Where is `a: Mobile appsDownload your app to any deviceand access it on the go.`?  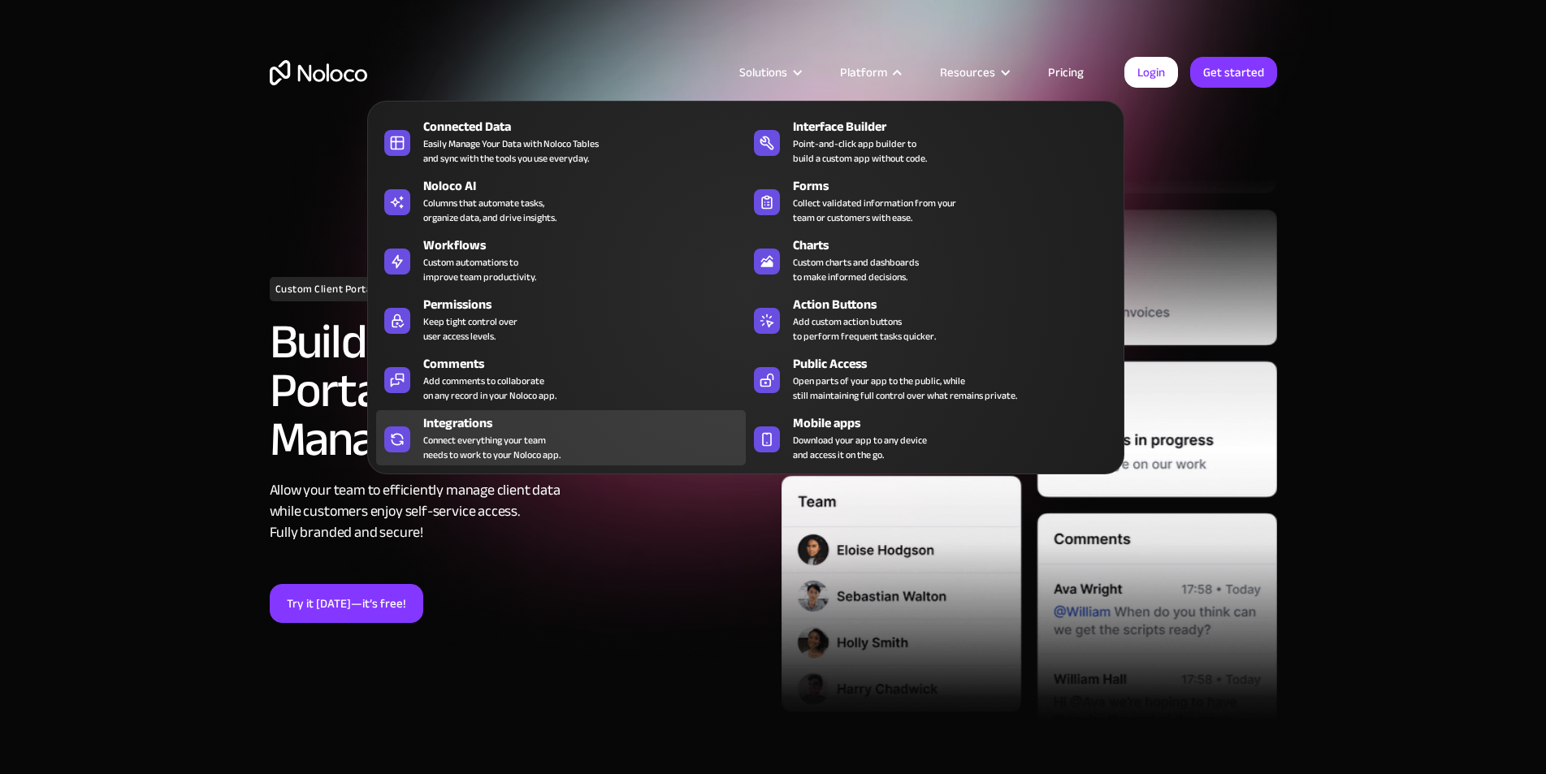
a: Mobile appsDownload your app to any deviceand access it on the go. is located at coordinates (930, 438).